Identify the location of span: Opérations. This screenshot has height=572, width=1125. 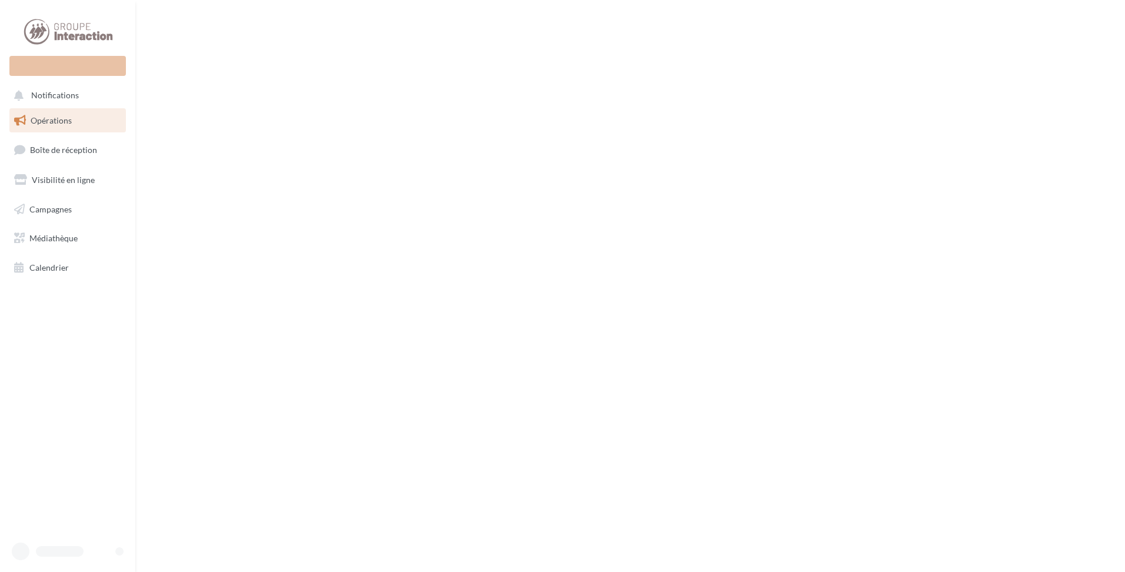
(51, 120).